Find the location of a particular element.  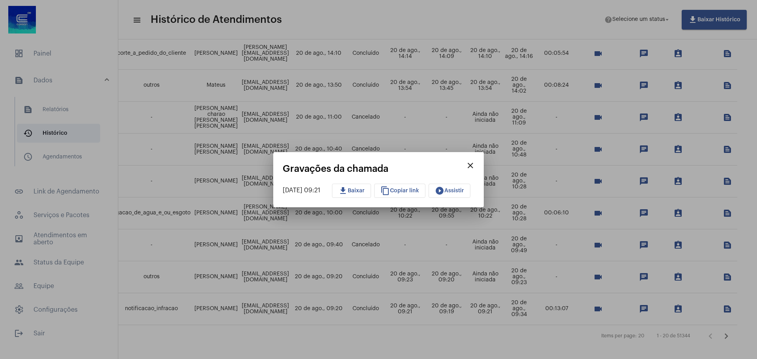

mat-icon: download is located at coordinates (343, 191).